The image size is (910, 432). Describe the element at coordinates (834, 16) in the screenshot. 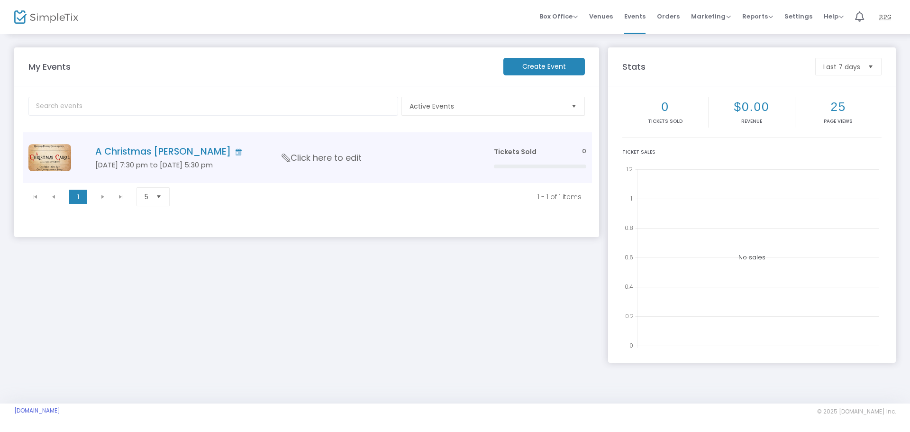

I see `span: Help` at that location.